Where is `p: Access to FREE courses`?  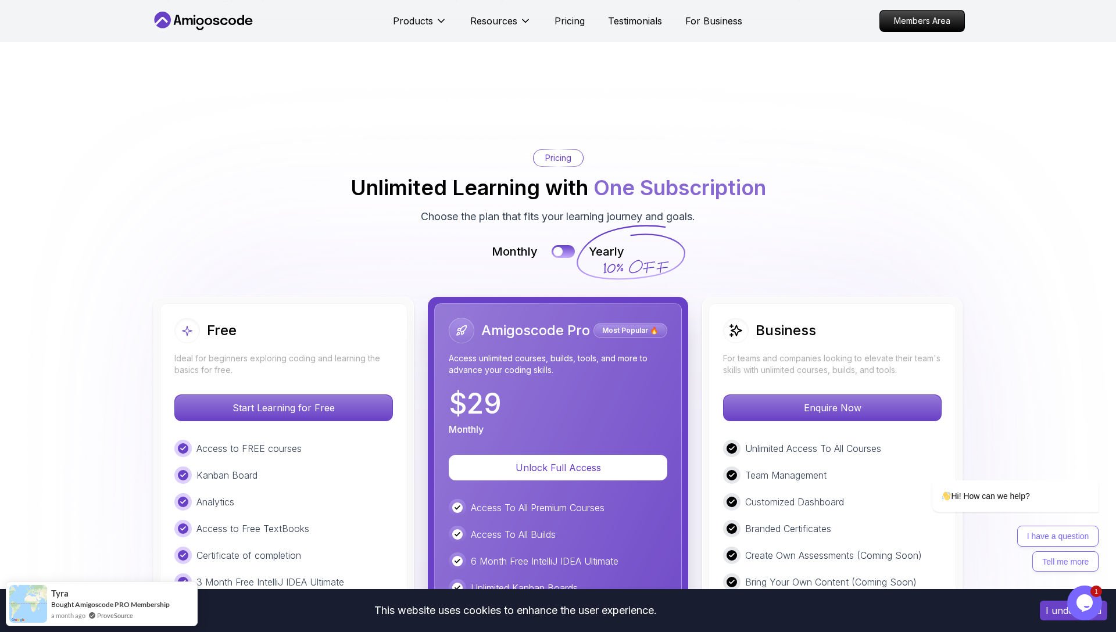
p: Access to FREE courses is located at coordinates (249, 449).